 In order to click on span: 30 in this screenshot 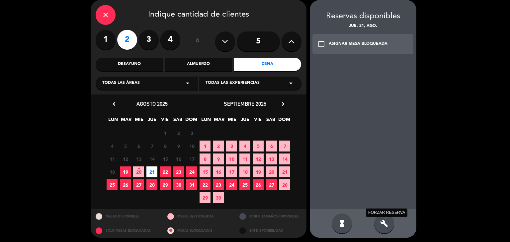, I will do `click(178, 185)`.